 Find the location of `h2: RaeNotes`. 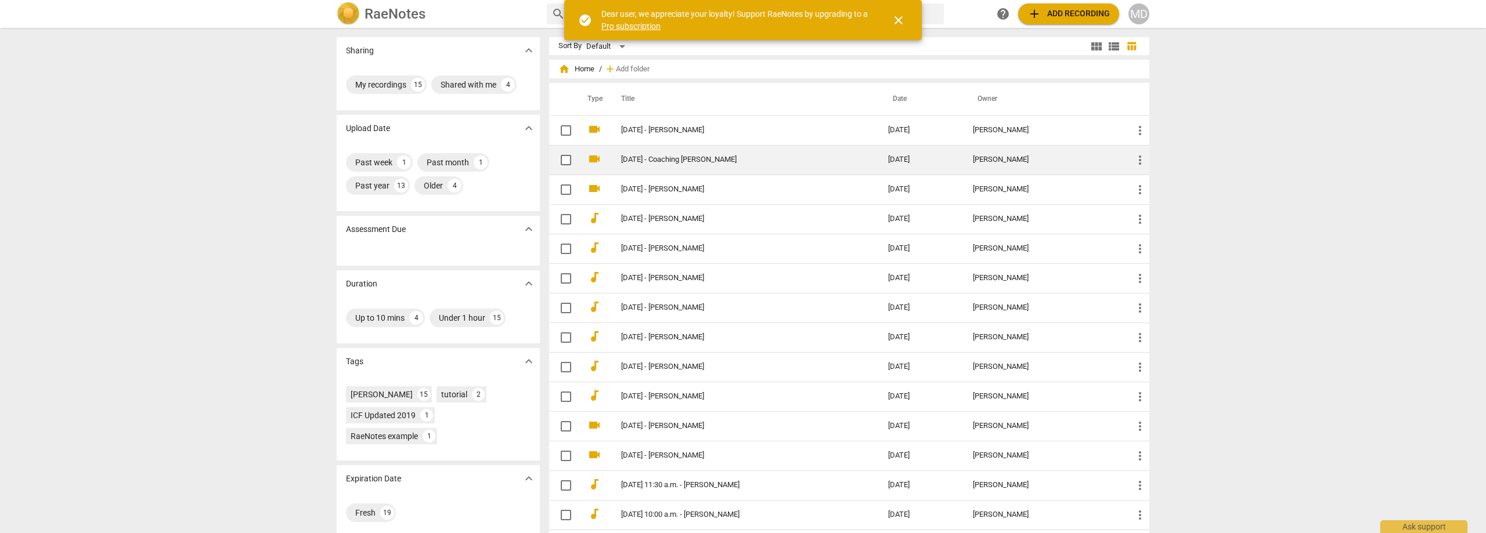

h2: RaeNotes is located at coordinates (395, 14).